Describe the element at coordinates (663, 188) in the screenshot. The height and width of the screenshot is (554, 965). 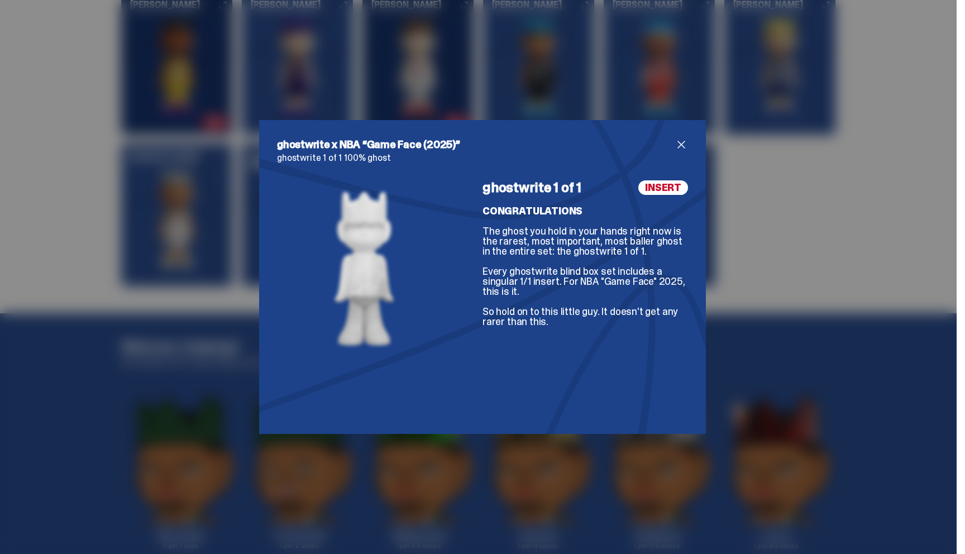
I see `span: INSERT` at that location.